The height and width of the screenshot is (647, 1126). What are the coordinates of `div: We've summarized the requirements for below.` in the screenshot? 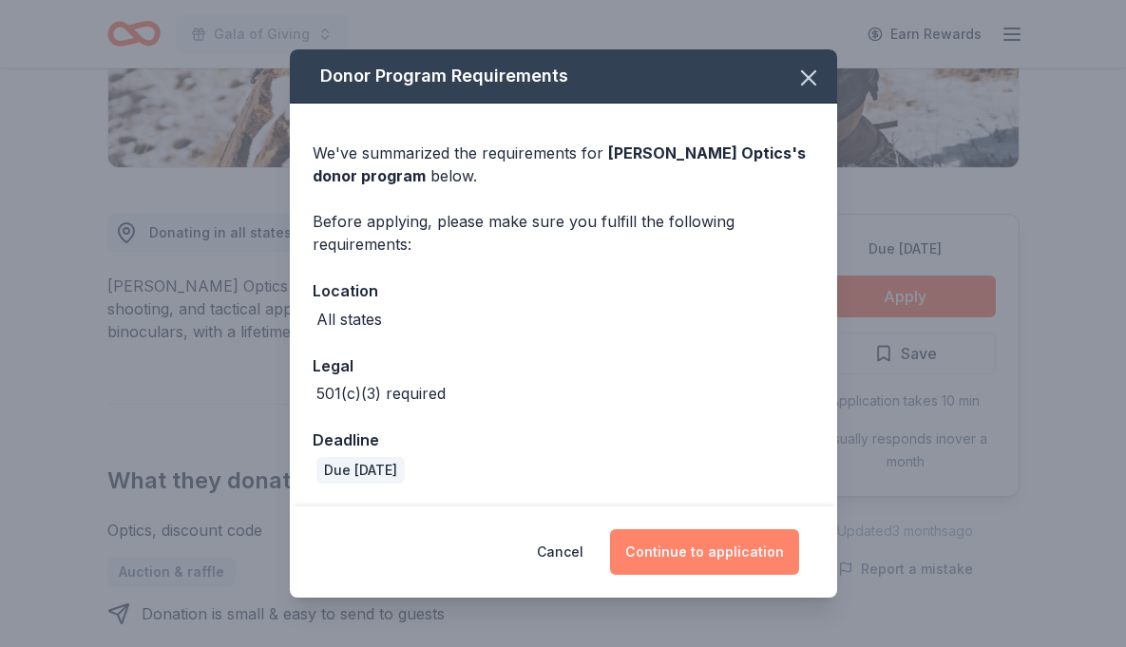 It's located at (563, 164).